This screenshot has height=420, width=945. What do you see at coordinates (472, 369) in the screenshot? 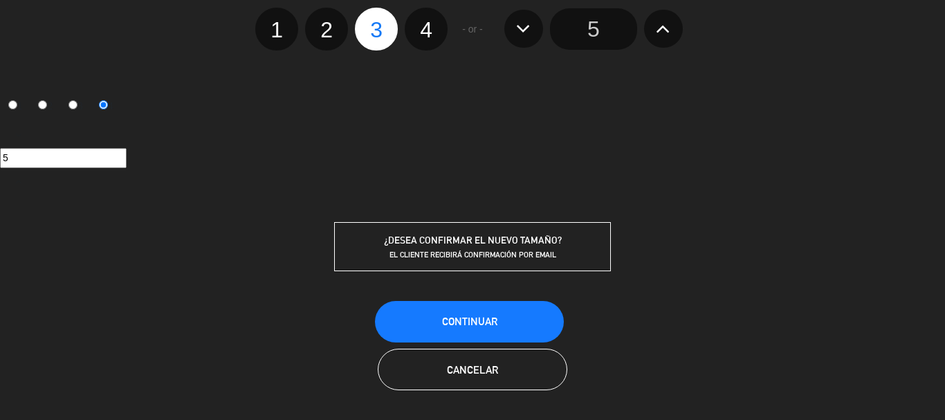
I see `button: Cancelar` at bounding box center [472, 369].